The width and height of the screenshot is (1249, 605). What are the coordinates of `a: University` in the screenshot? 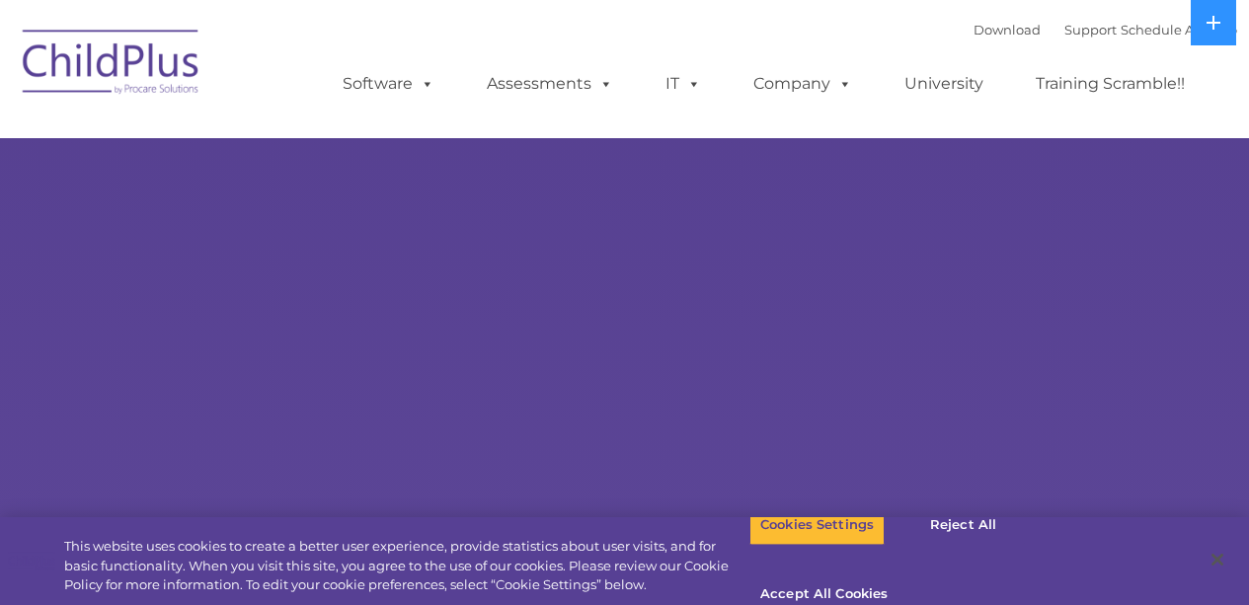 It's located at (944, 84).